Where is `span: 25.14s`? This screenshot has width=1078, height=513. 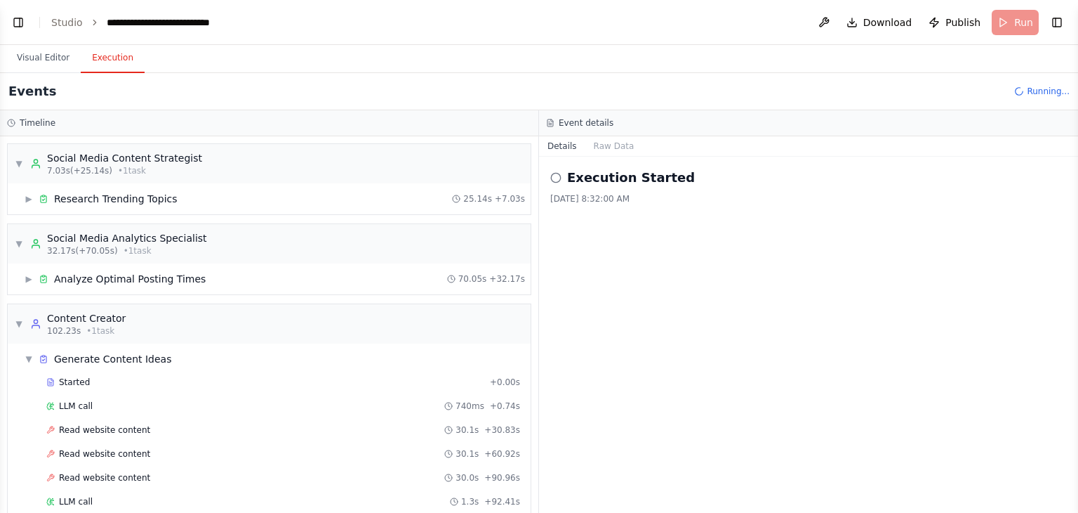
span: 25.14s is located at coordinates (477, 199).